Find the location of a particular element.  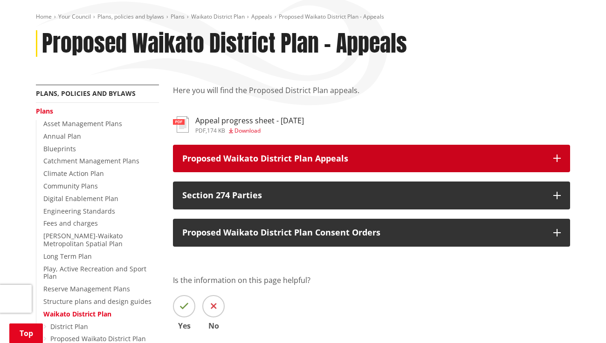

a: Proposed Waikato District Plan is located at coordinates (98, 339).